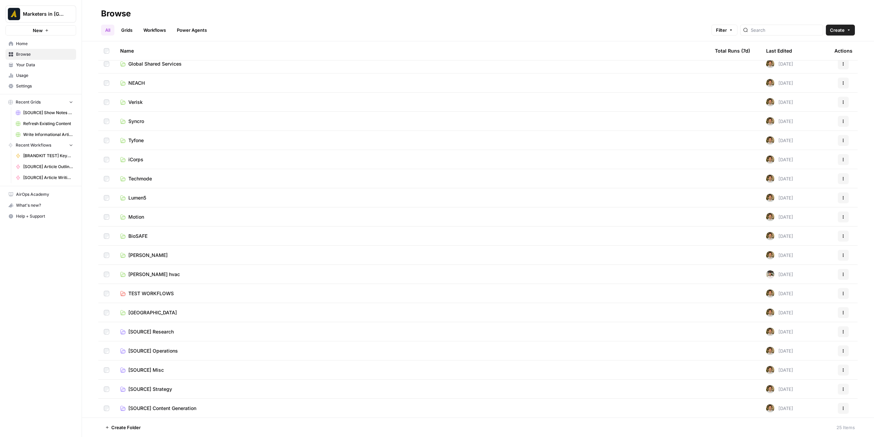 This screenshot has height=437, width=874. I want to click on button: Filter, so click(725, 30).